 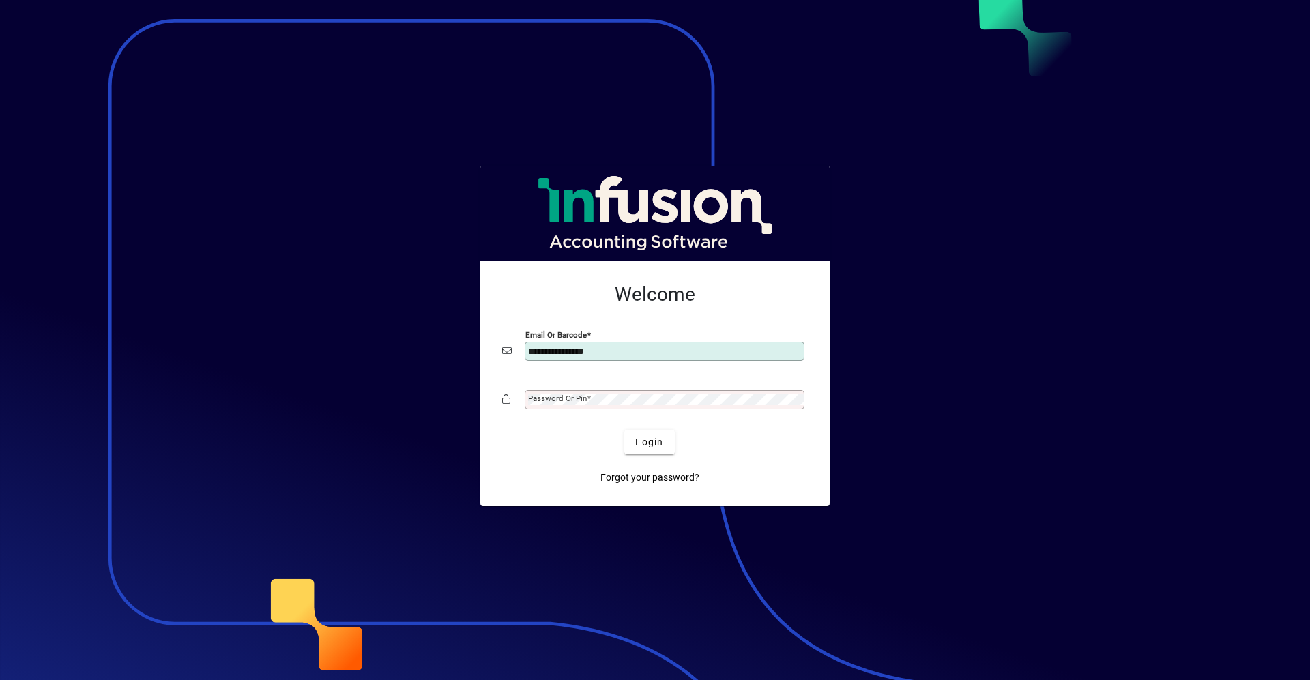 I want to click on a: Forgot your password?, so click(x=650, y=478).